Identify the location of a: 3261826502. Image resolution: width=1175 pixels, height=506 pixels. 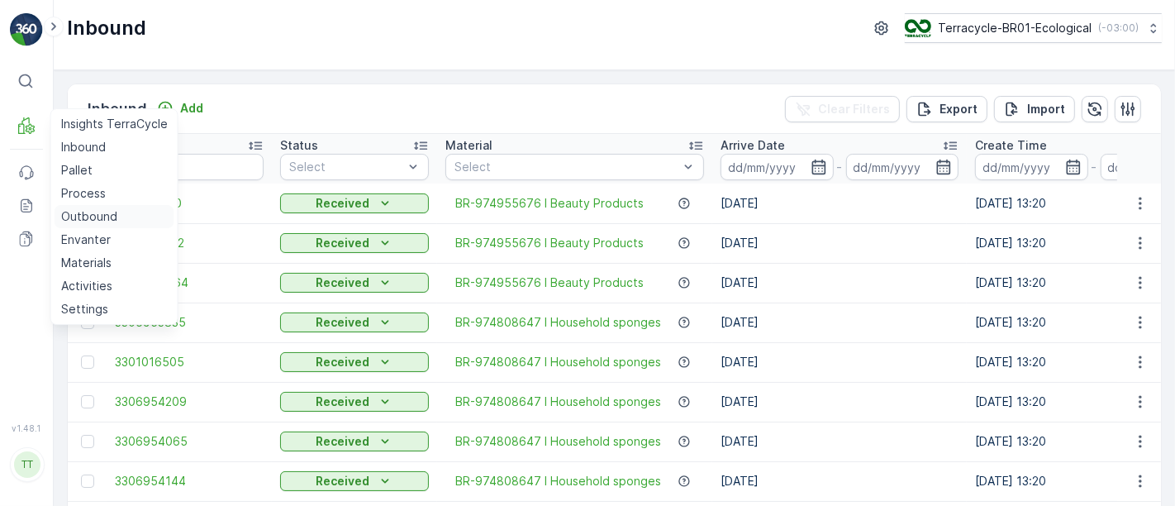
(189, 243).